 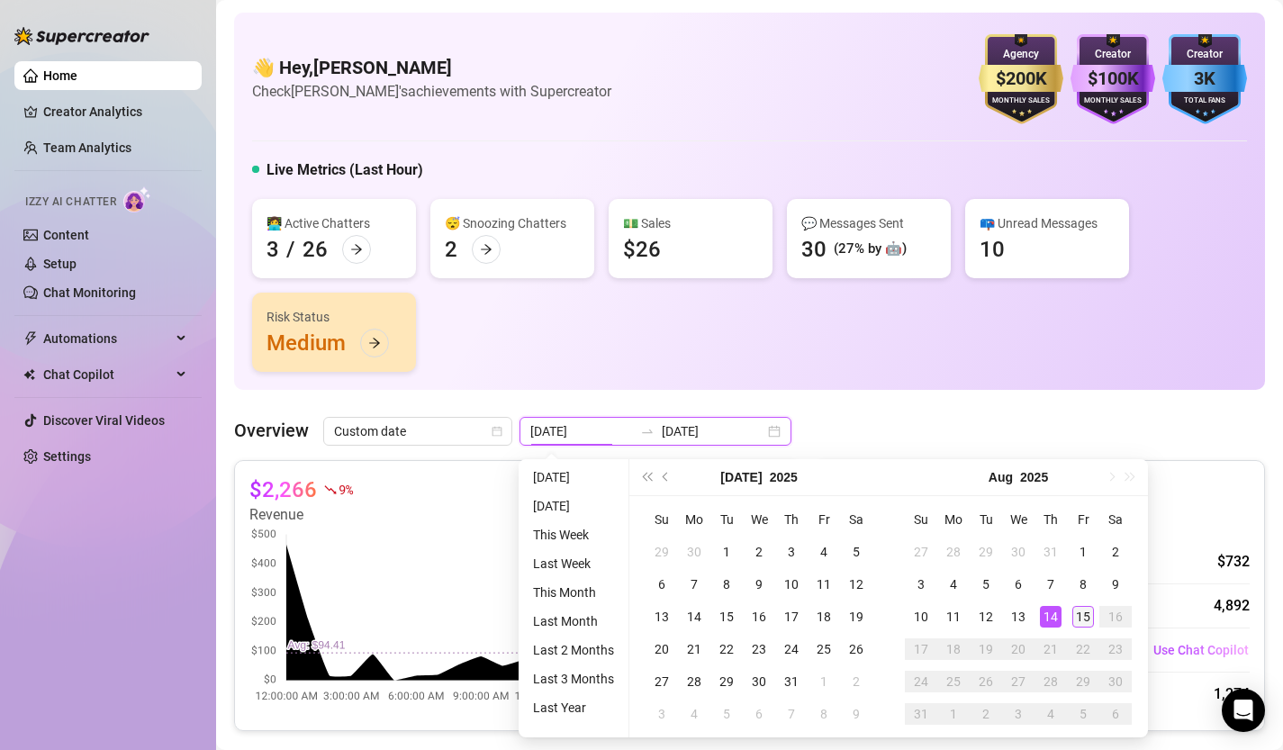 I want to click on div: 7, so click(x=792, y=714).